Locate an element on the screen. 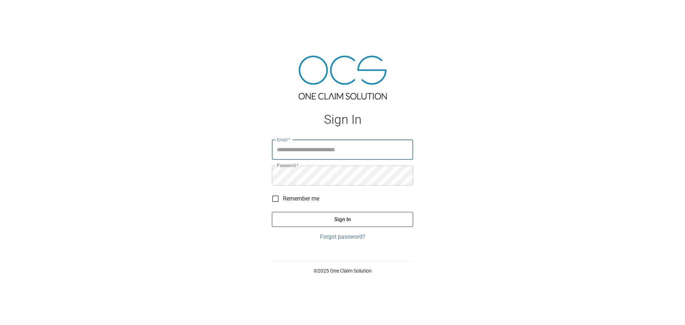  a: Forgot password? is located at coordinates (343, 237).